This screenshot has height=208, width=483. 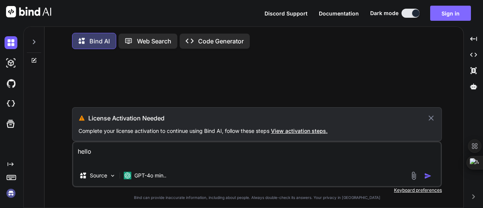 What do you see at coordinates (11, 43) in the screenshot?
I see `img: darkChat` at bounding box center [11, 43].